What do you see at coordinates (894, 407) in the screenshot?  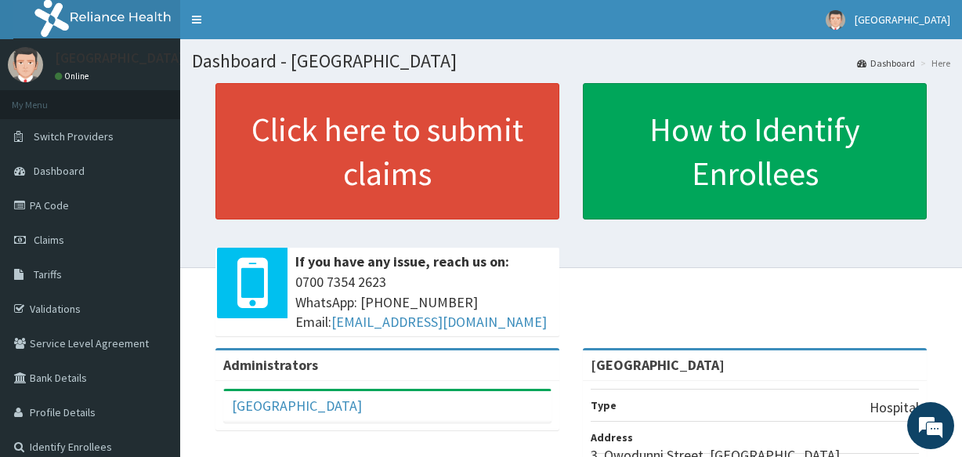 I see `p: Hospital` at bounding box center [894, 407].